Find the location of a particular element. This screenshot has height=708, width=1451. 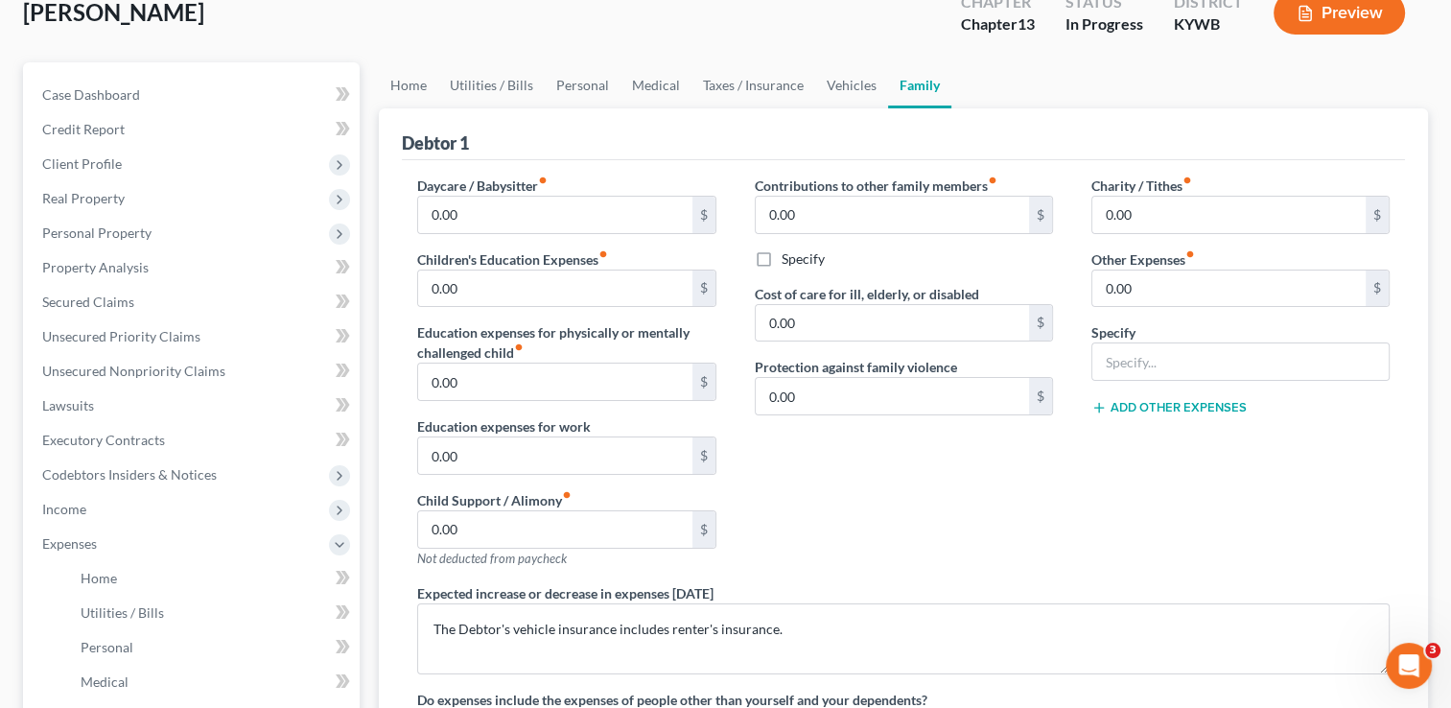

label: Child Support / Alimony is located at coordinates (494, 500).